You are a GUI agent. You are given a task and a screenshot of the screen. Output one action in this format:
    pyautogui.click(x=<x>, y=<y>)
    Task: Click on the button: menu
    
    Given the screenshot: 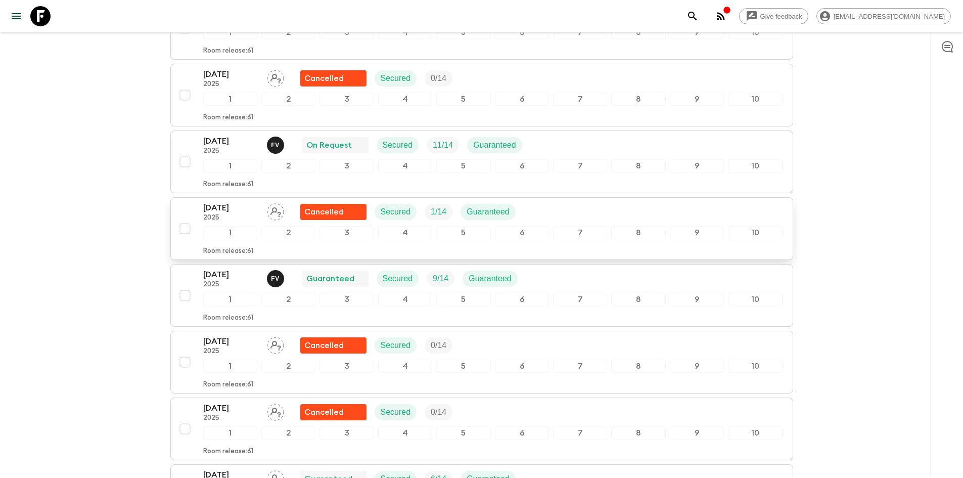 What is the action you would take?
    pyautogui.click(x=16, y=16)
    